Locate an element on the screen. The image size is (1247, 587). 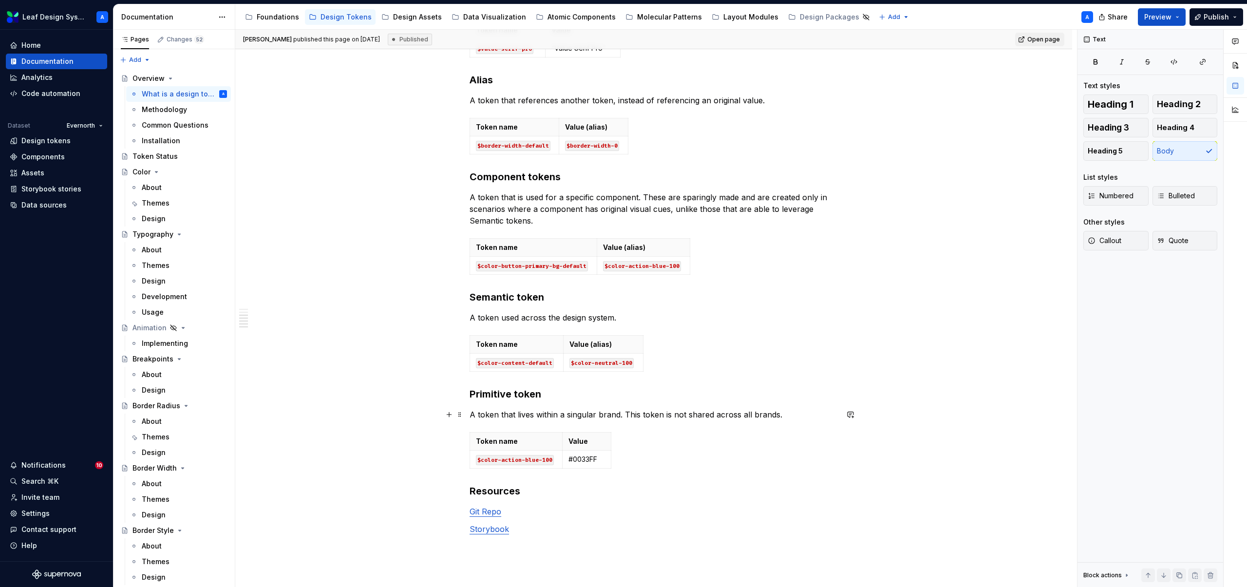
a: Git Repo is located at coordinates (485, 511).